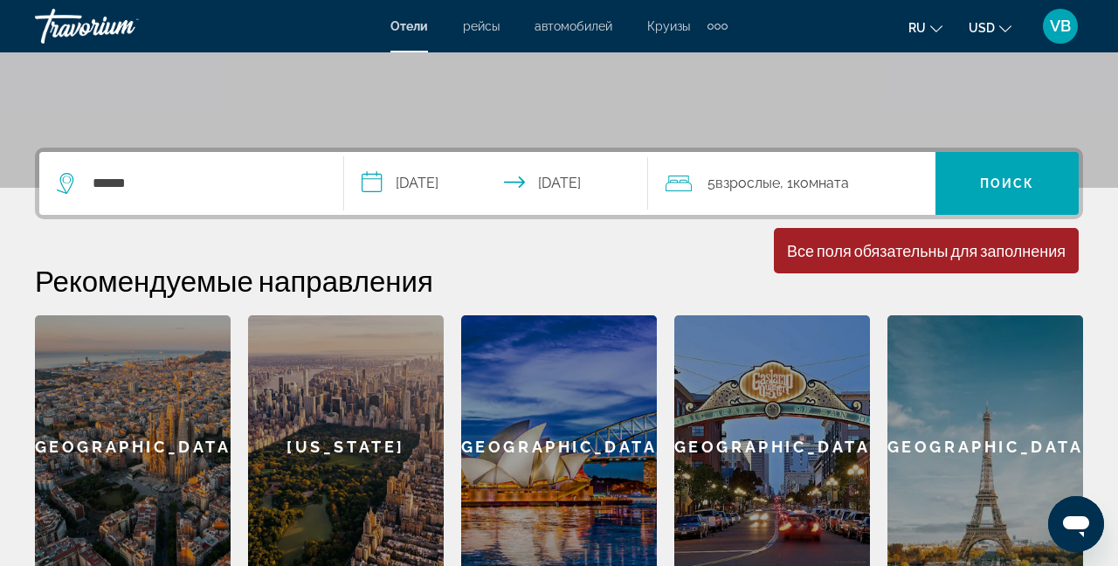 This screenshot has width=1118, height=566. I want to click on span: USD, so click(981, 28).